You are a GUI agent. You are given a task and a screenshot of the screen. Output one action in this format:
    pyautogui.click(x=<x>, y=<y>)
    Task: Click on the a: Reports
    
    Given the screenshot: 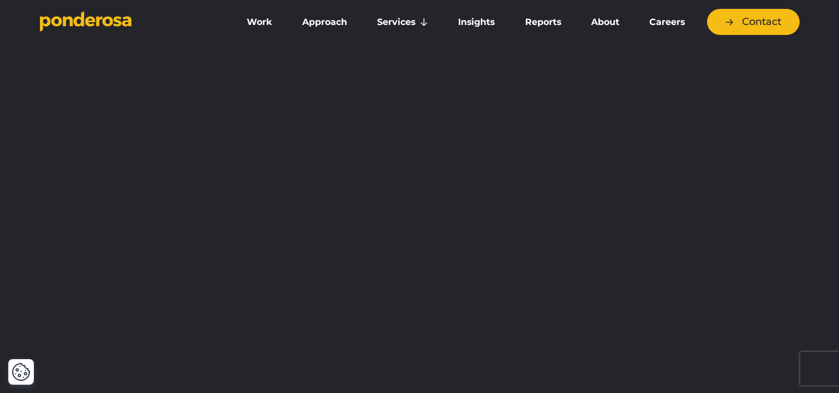 What is the action you would take?
    pyautogui.click(x=543, y=22)
    